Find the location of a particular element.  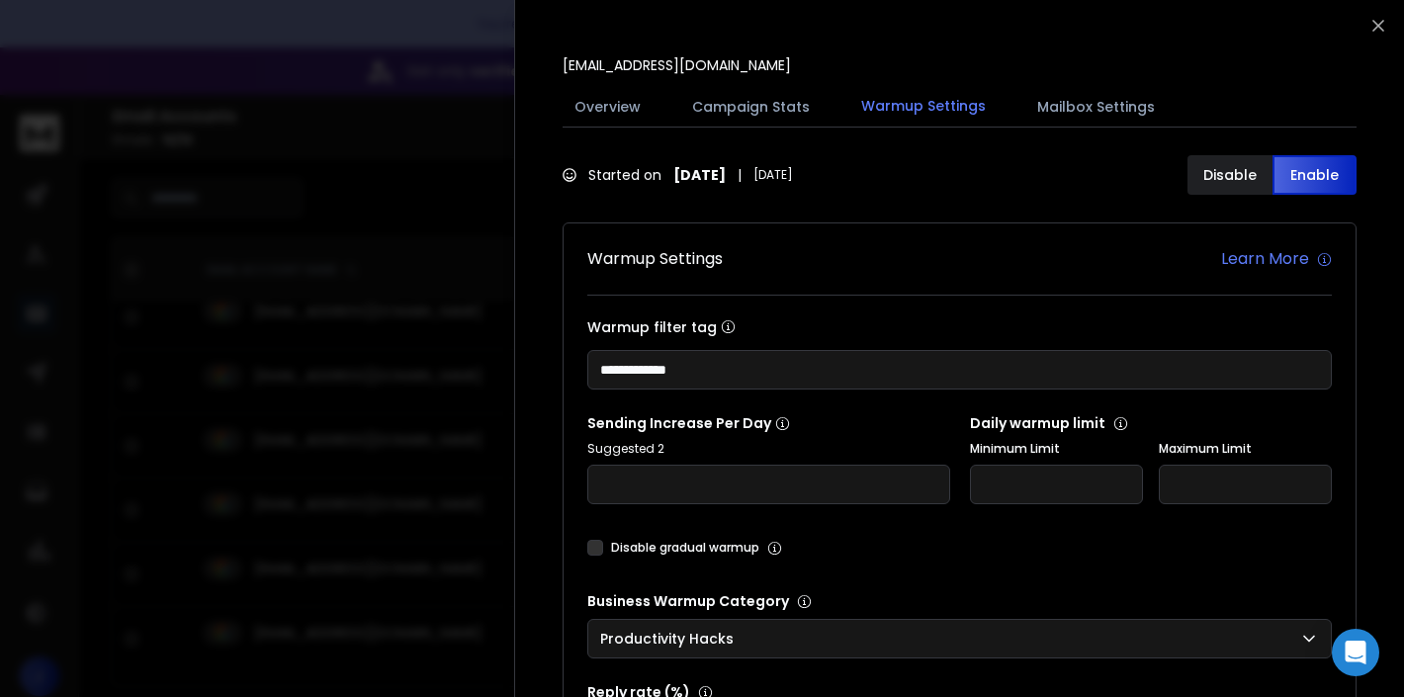

p: Productivity Hacks is located at coordinates (670, 639).